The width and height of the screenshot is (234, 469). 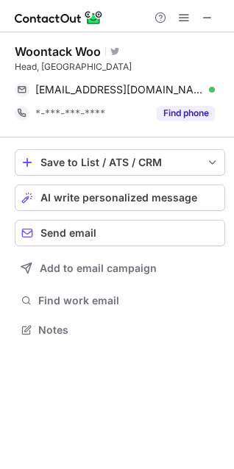 I want to click on button: Reveal Button, so click(x=185, y=113).